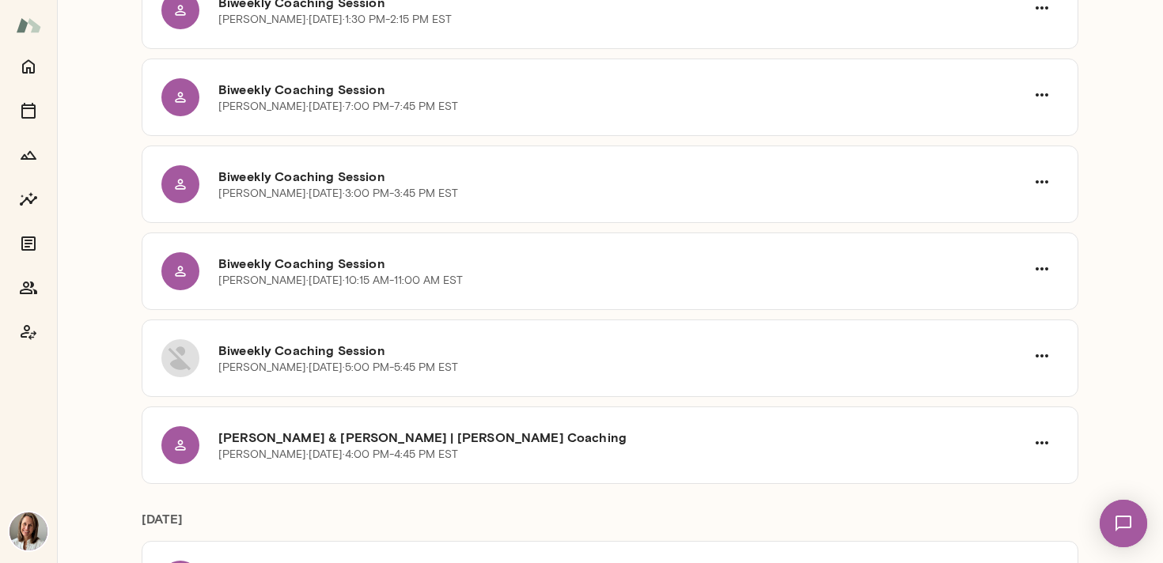  Describe the element at coordinates (28, 288) in the screenshot. I see `button: Members` at that location.